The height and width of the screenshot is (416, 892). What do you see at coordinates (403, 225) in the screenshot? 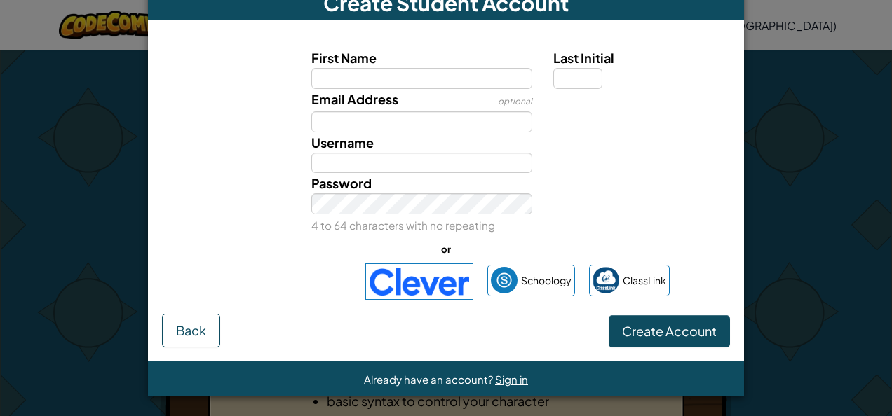
I see `small: 4 to 64 characters with no repeating` at bounding box center [403, 225].